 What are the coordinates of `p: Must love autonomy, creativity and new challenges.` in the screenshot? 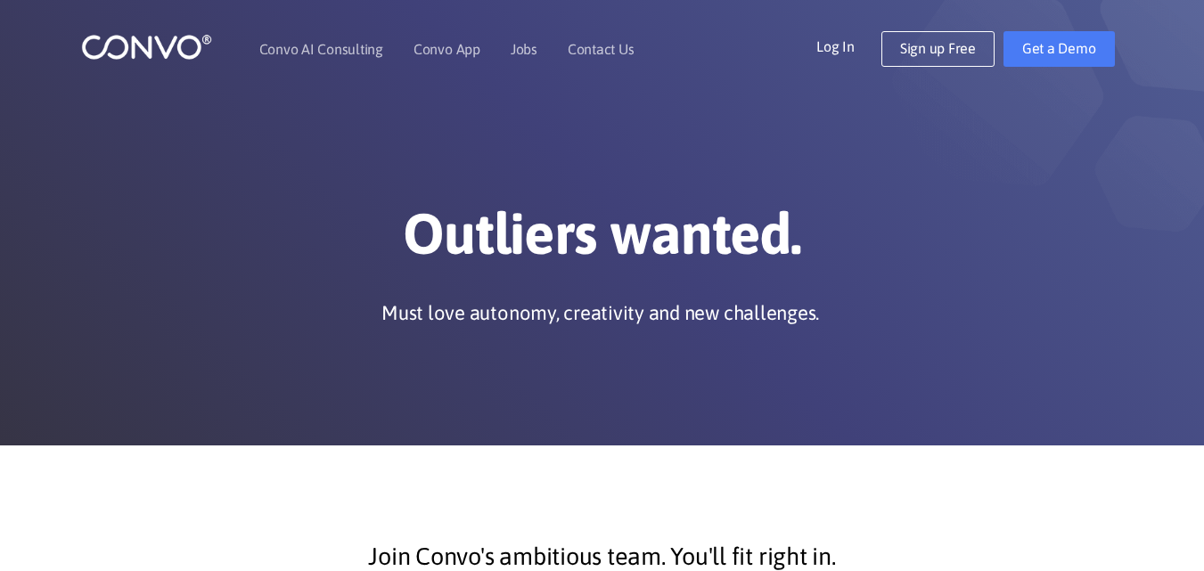 It's located at (600, 313).